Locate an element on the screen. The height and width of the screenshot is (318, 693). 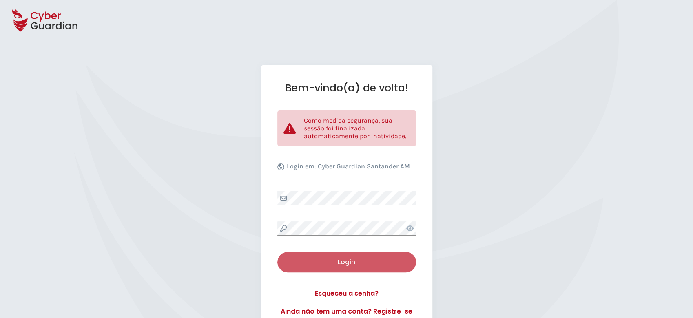
a: Ainda não tem uma conta? Registre-se is located at coordinates (347, 312).